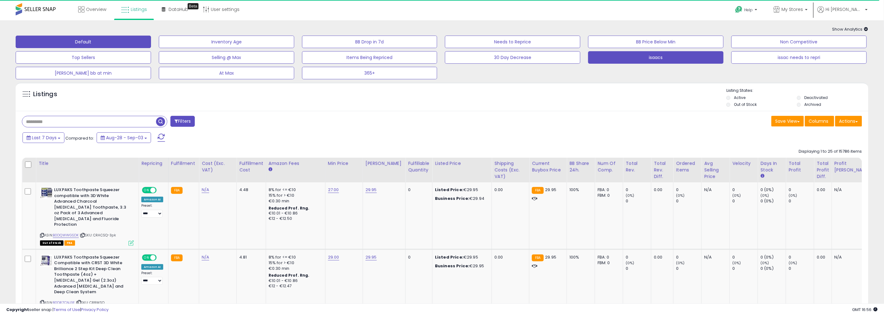 This screenshot has width=884, height=316. What do you see at coordinates (226, 58) in the screenshot?
I see `button: Selling @ Max` at bounding box center [226, 58].